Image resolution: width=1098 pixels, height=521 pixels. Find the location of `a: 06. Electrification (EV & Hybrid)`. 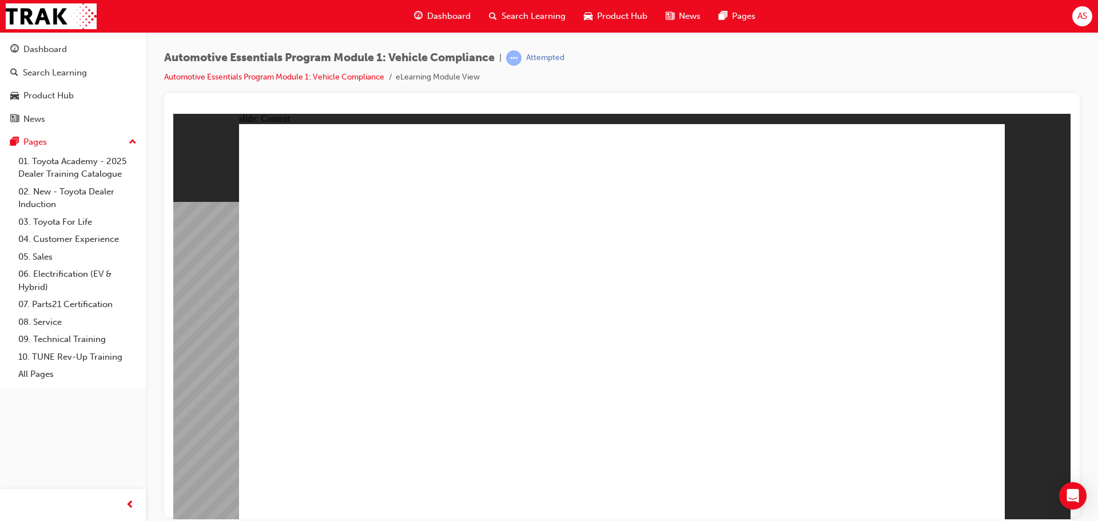

a: 06. Electrification (EV & Hybrid) is located at coordinates (77, 280).